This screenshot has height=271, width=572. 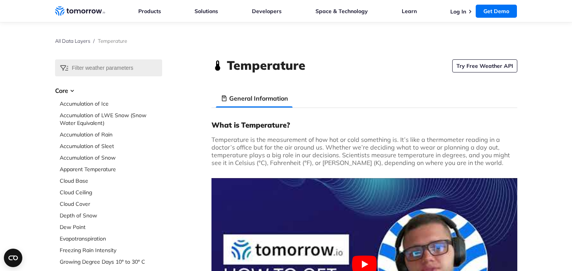 I want to click on a: Freezing Rain Intensity, so click(x=111, y=250).